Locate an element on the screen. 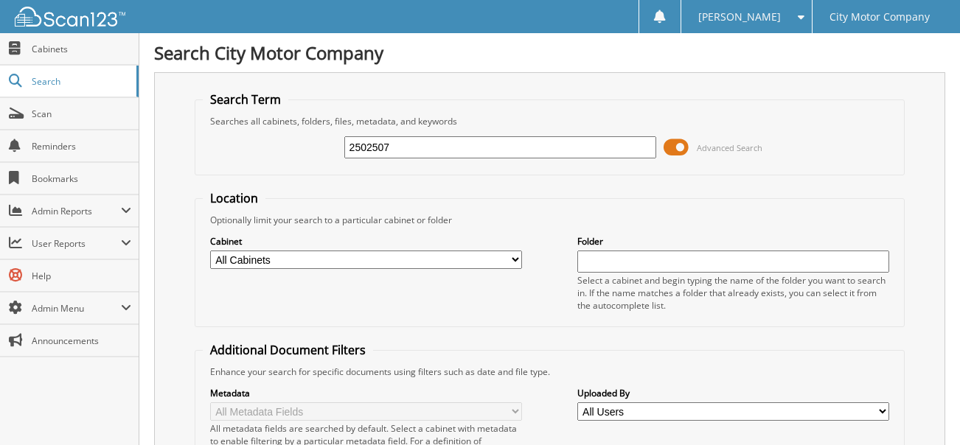 The image size is (960, 445). span: User Reports is located at coordinates (76, 243).